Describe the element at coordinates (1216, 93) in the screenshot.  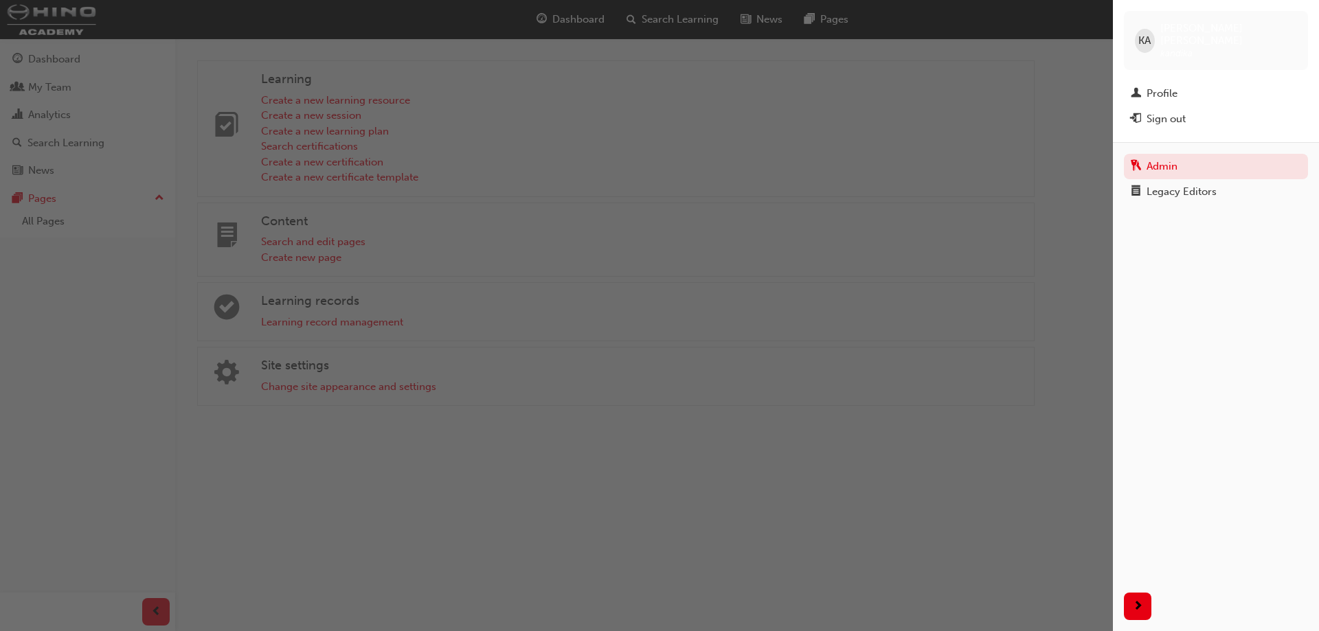
I see `a: Profile` at that location.